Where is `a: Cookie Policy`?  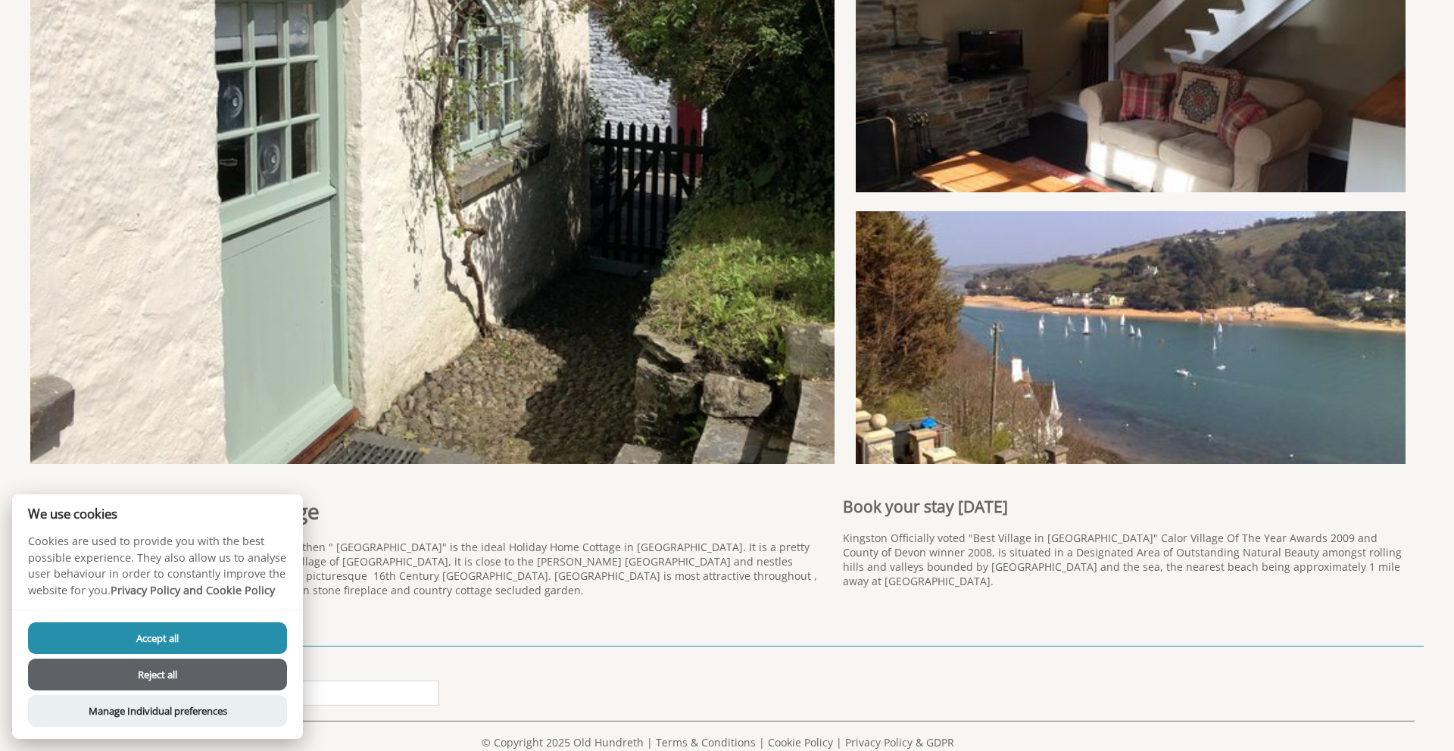 a: Cookie Policy is located at coordinates (800, 742).